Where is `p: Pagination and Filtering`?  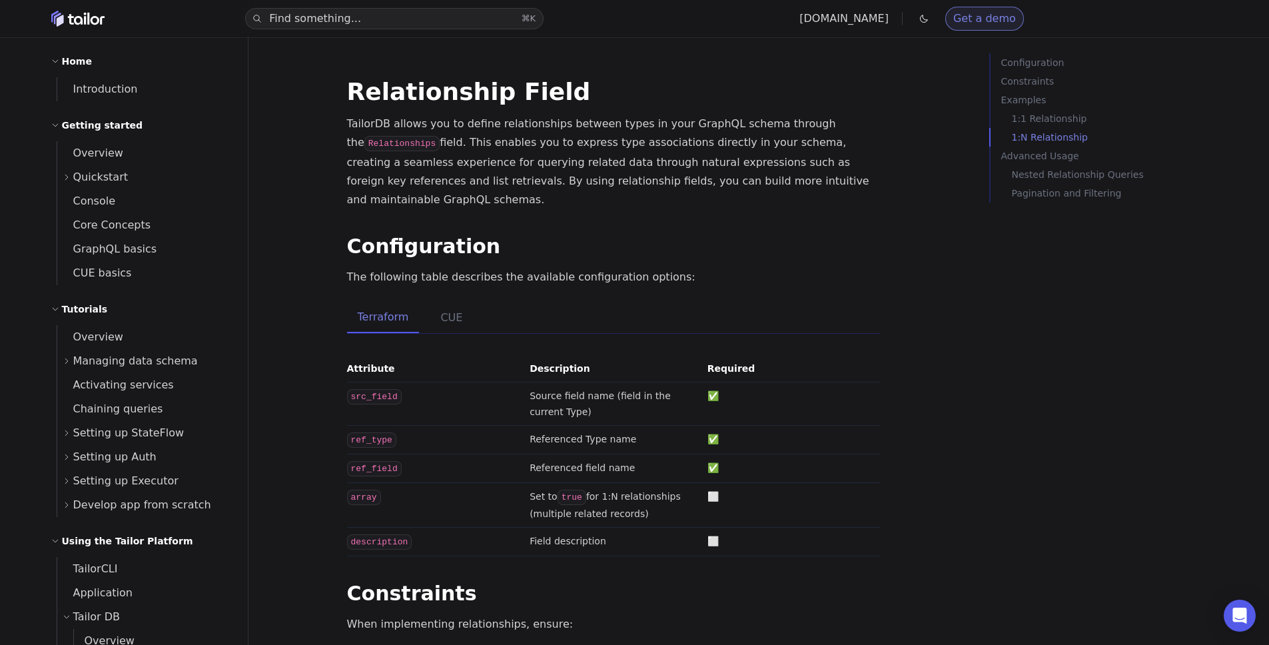
p: Pagination and Filtering is located at coordinates (1121, 193).